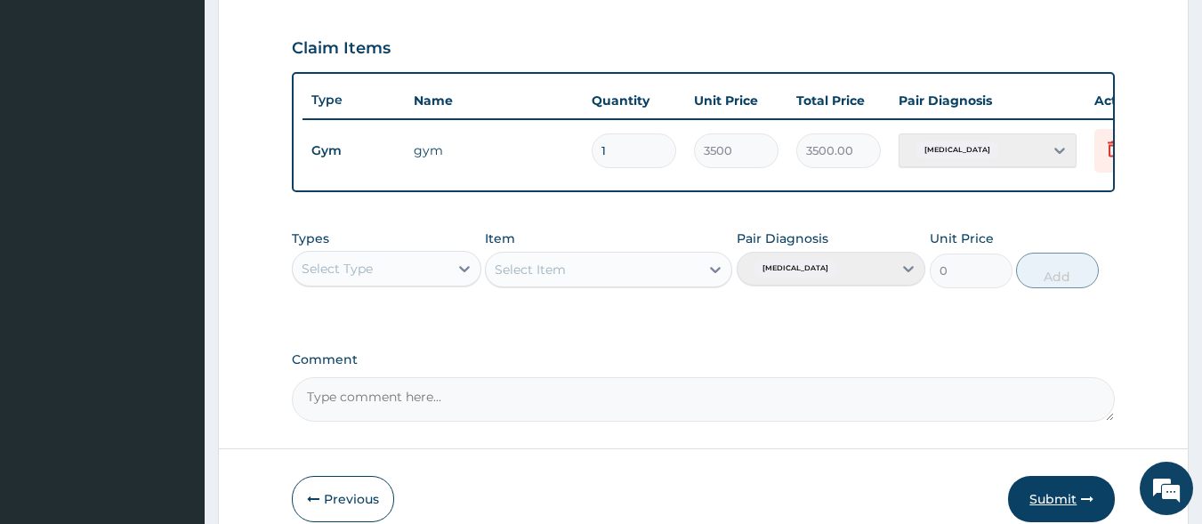 Image resolution: width=1202 pixels, height=524 pixels. What do you see at coordinates (196, 111) in the screenshot?
I see `div: Chat with us now` at bounding box center [196, 111].